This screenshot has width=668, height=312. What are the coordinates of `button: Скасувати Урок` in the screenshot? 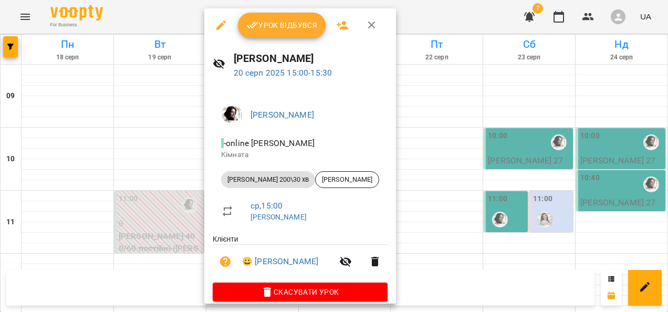 It's located at (300, 292).